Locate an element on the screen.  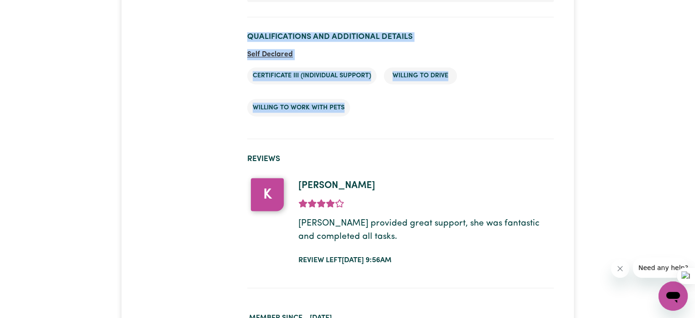
li: Willing to drive is located at coordinates (421, 76).